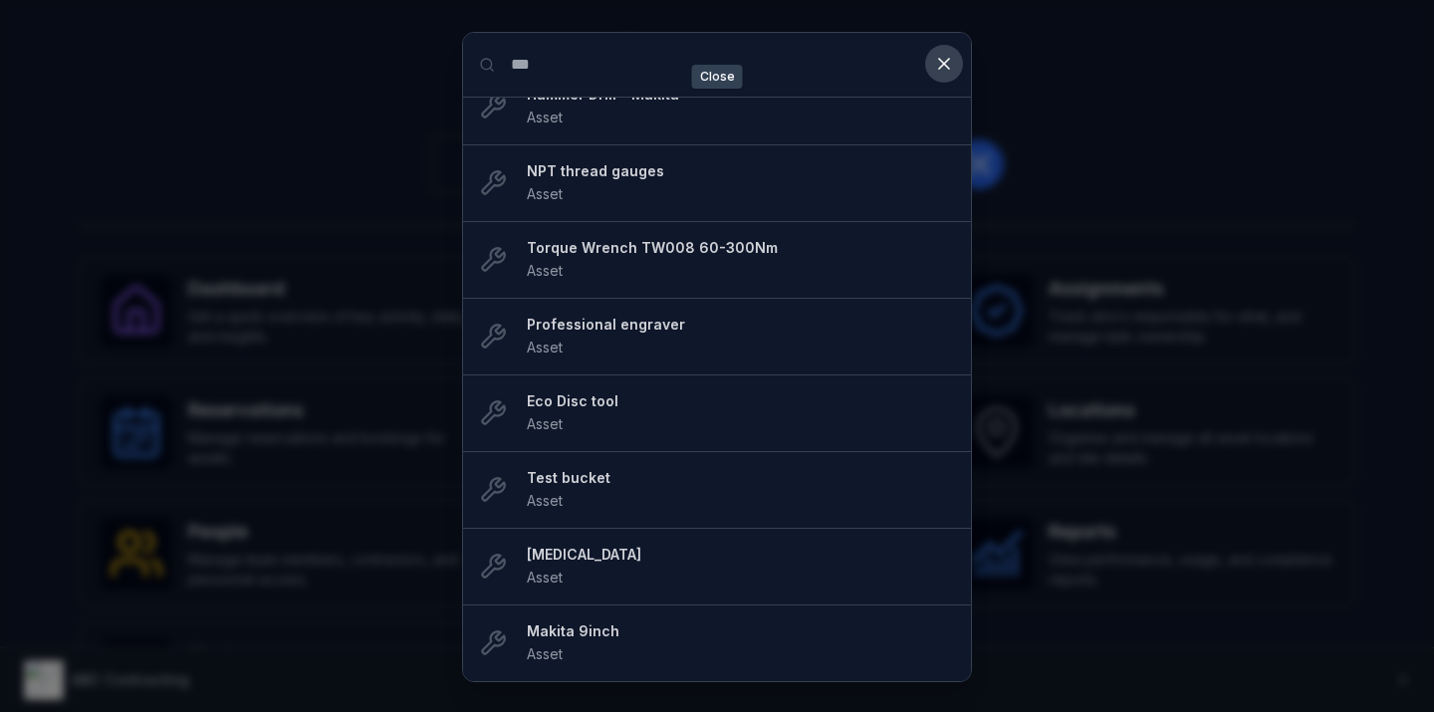  I want to click on a: Makita 9inchAsset, so click(741, 643).